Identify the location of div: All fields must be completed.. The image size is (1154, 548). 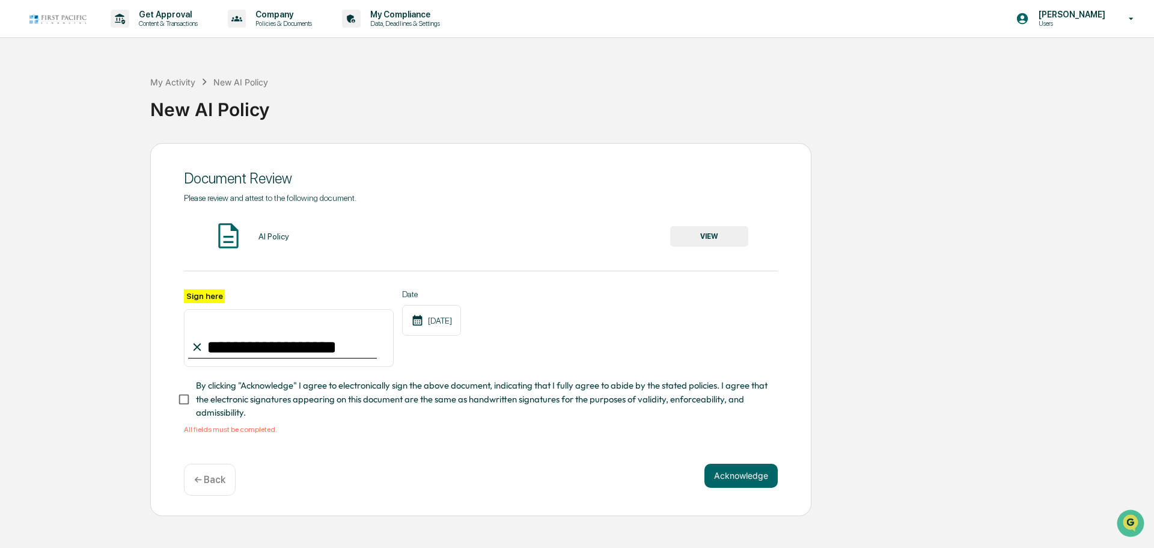
(481, 429).